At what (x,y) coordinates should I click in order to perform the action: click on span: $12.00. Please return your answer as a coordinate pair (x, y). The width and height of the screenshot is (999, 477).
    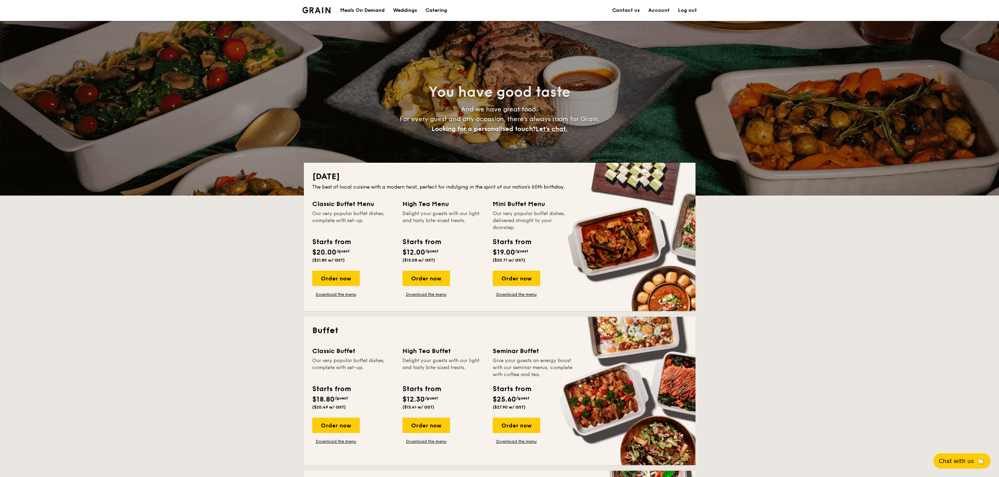
    Looking at the image, I should click on (414, 253).